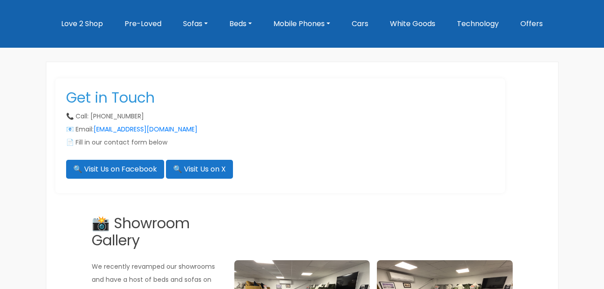 This screenshot has width=604, height=289. What do you see at coordinates (241, 24) in the screenshot?
I see `a: Beds` at bounding box center [241, 24].